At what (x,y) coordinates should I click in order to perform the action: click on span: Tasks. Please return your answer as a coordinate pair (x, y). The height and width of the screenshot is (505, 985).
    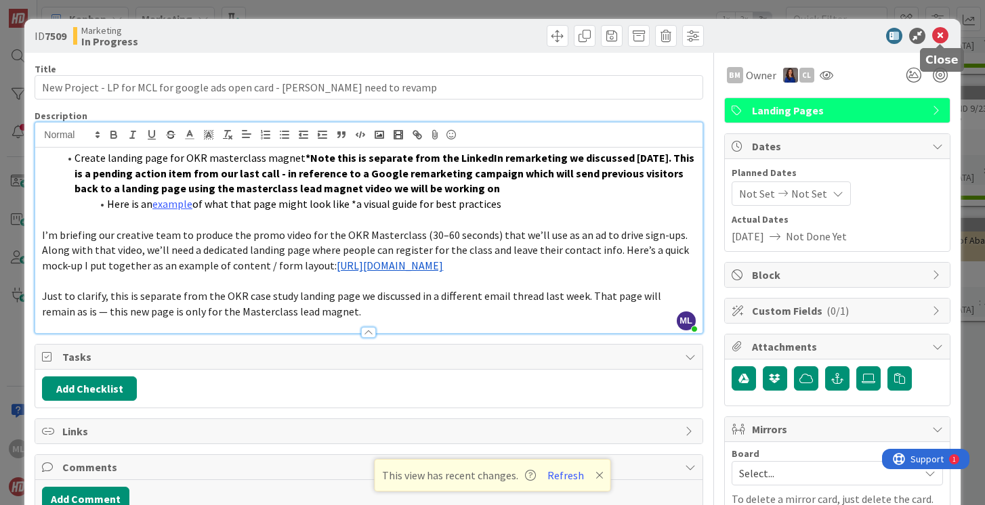
    Looking at the image, I should click on (370, 357).